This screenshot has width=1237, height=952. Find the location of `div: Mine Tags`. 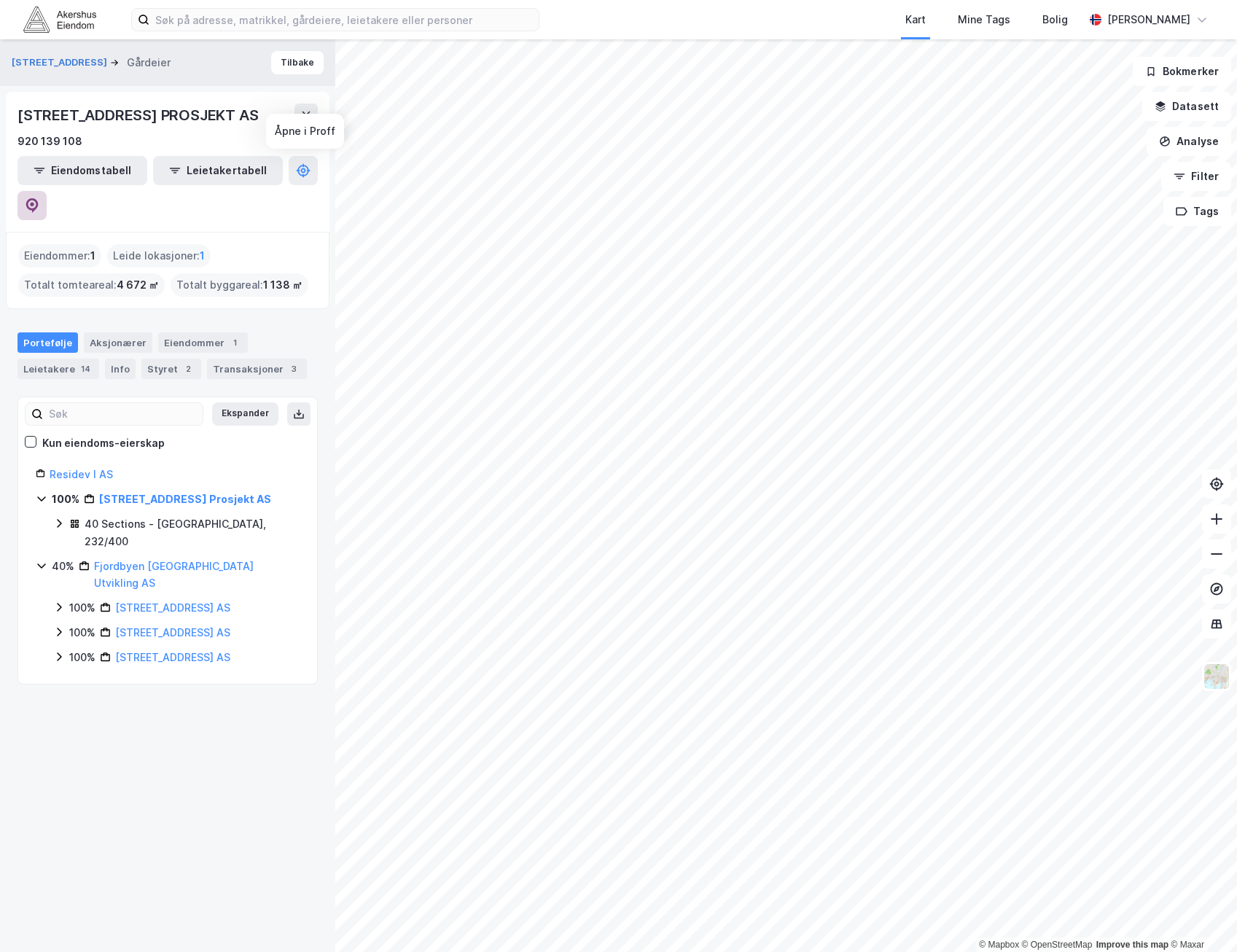

div: Mine Tags is located at coordinates (984, 20).